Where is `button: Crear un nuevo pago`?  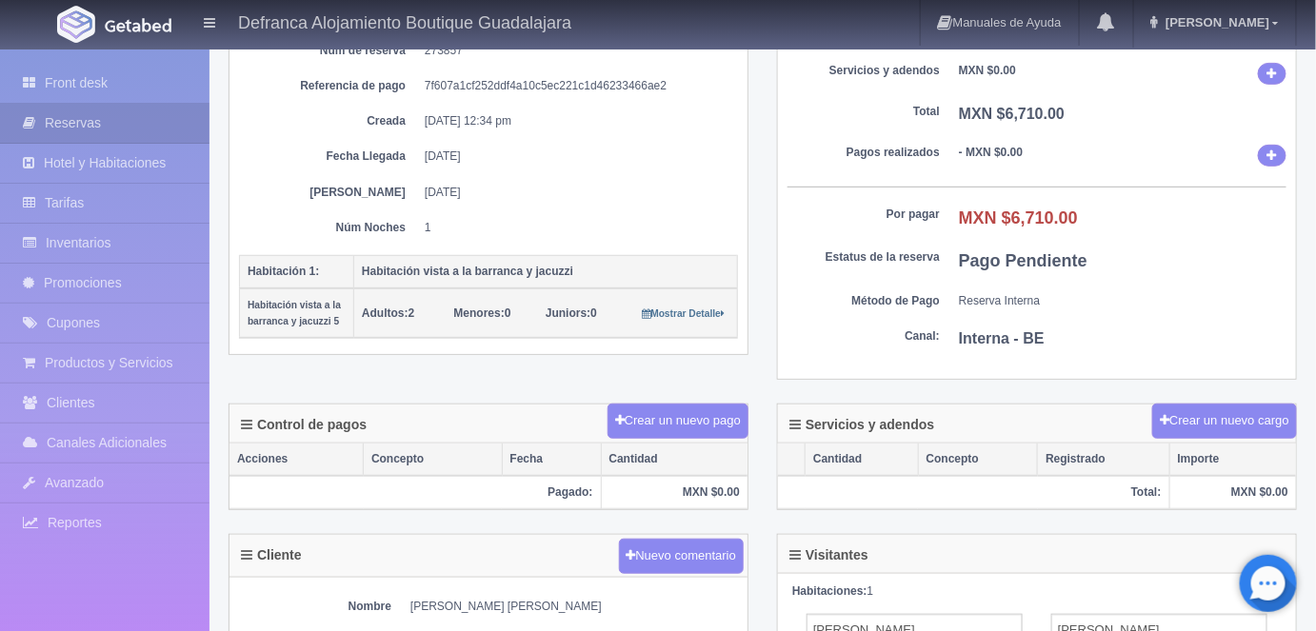
button: Crear un nuevo pago is located at coordinates (678, 421).